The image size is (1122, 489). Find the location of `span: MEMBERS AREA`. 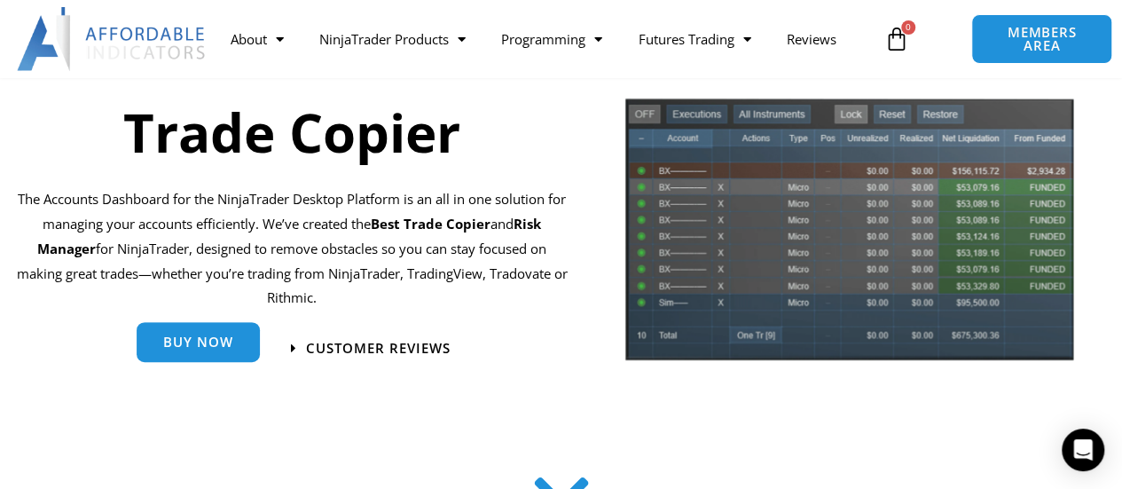

span: MEMBERS AREA is located at coordinates (1041, 39).